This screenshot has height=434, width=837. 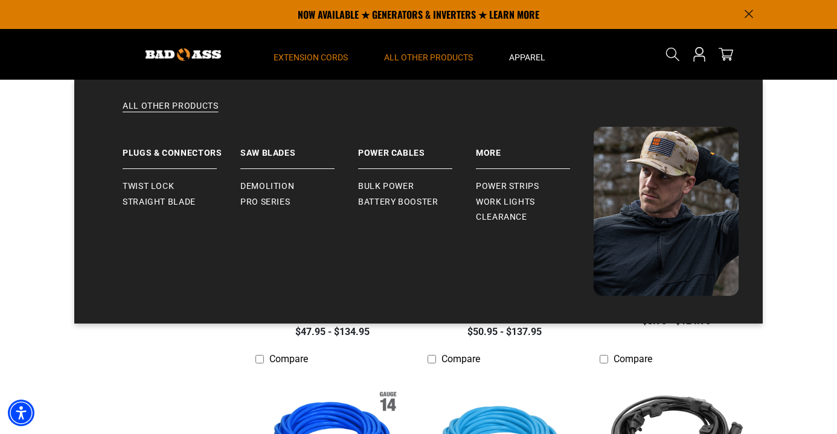 I want to click on span: Pro Series, so click(x=265, y=202).